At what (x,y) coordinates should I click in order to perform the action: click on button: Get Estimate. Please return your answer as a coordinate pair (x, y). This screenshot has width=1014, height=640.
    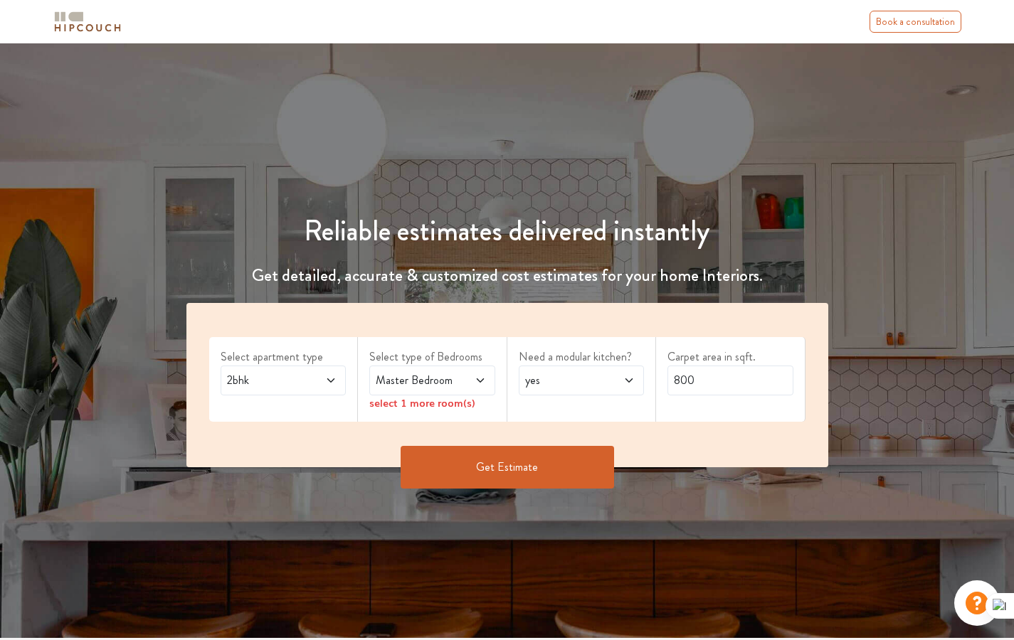
    Looking at the image, I should click on (507, 467).